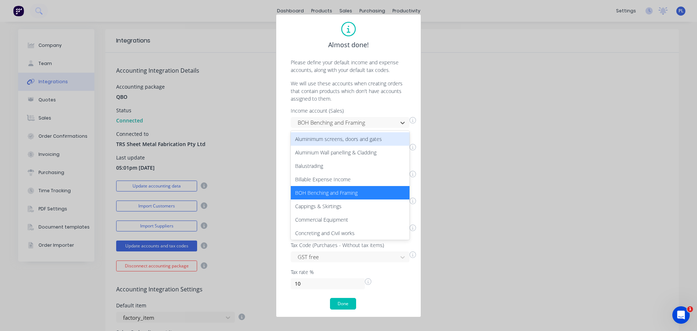 The image size is (697, 331). What do you see at coordinates (350, 233) in the screenshot?
I see `div: Concreting and Civil works` at bounding box center [350, 233].